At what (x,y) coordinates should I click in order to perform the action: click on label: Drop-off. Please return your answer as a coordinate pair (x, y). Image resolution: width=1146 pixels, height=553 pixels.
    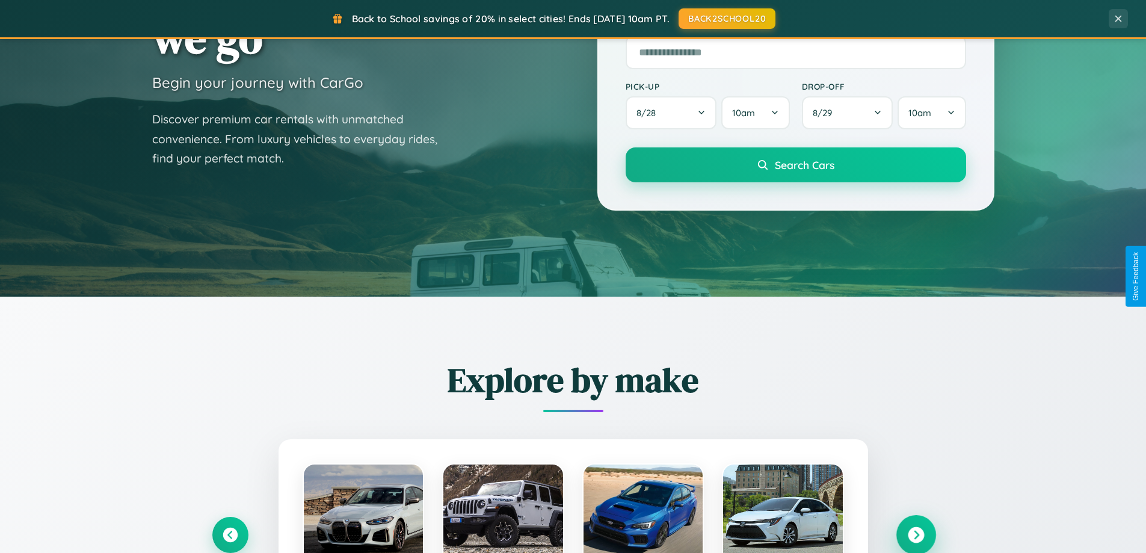
    Looking at the image, I should click on (884, 86).